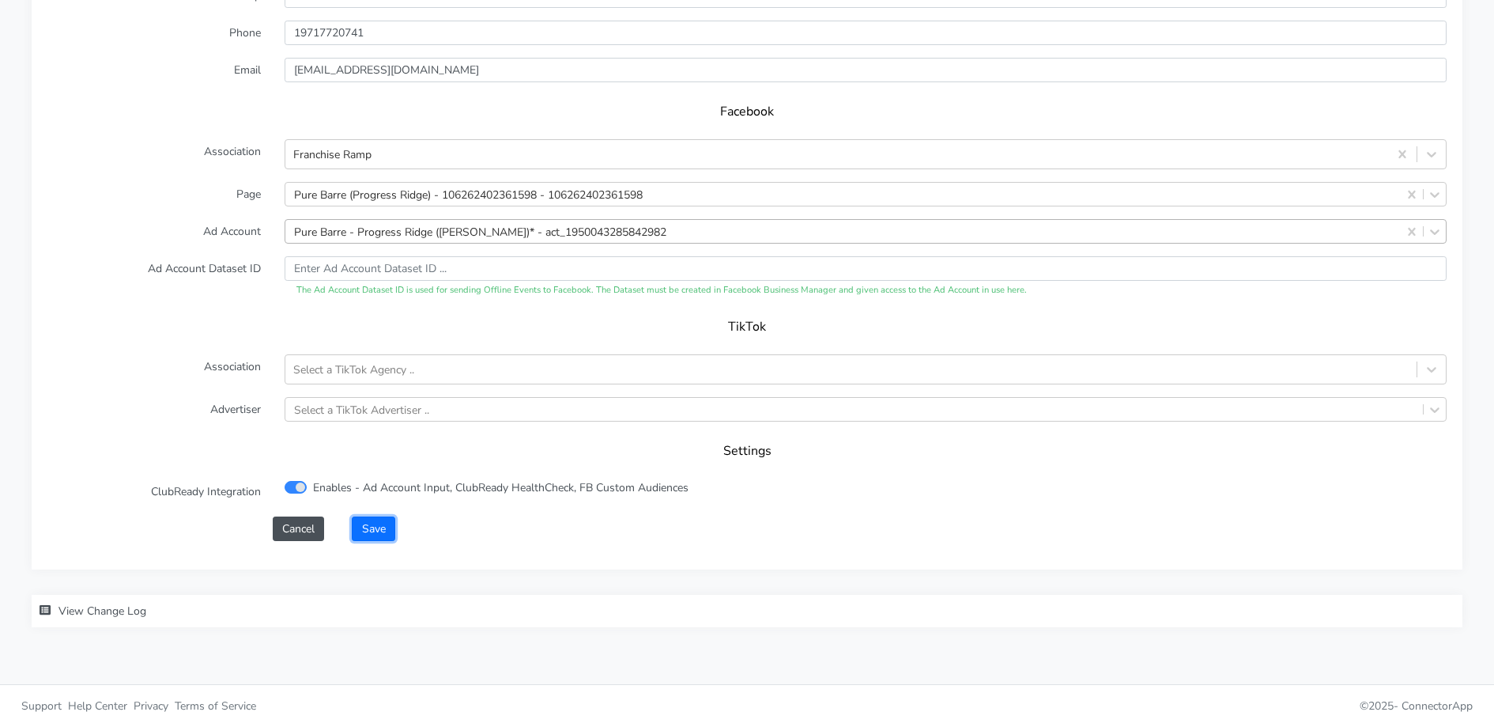 Image resolution: width=1494 pixels, height=727 pixels. I want to click on h5: Facebook, so click(747, 111).